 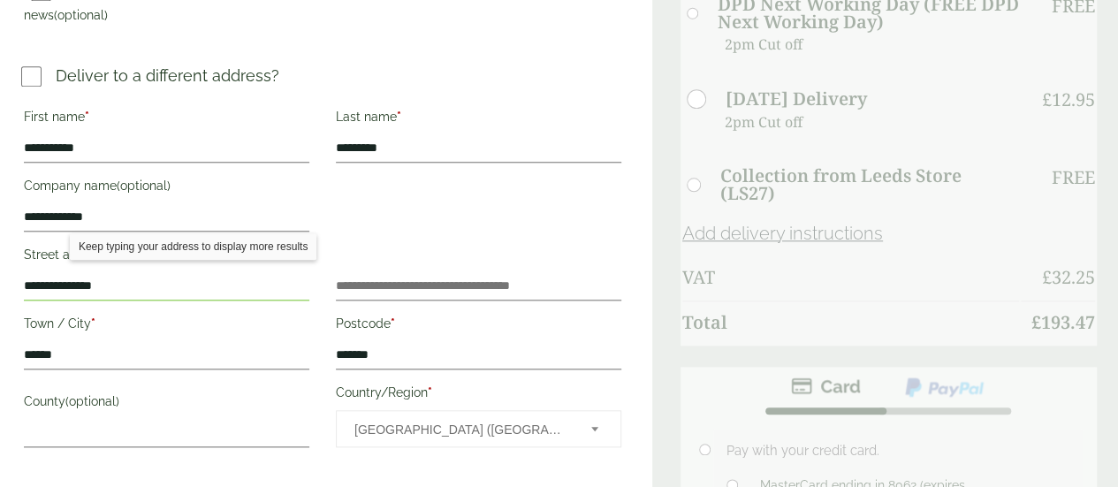 I want to click on label: Last name, so click(x=478, y=119).